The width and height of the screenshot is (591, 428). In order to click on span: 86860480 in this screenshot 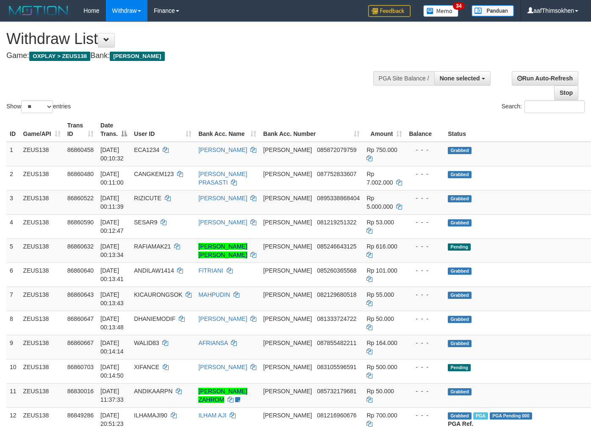, I will do `click(80, 174)`.